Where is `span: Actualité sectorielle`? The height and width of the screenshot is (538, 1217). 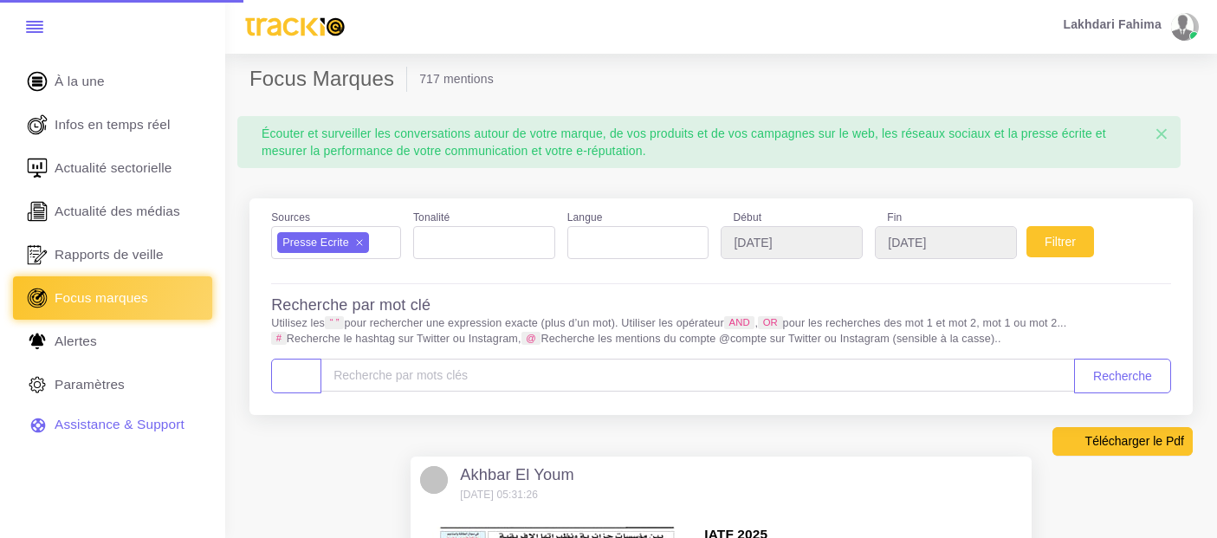
span: Actualité sectorielle is located at coordinates (113, 168).